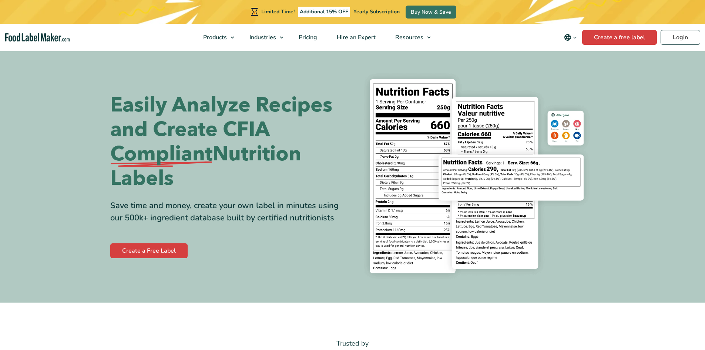 This screenshot has height=350, width=705. Describe the element at coordinates (216, 37) in the screenshot. I see `a: Products` at that location.